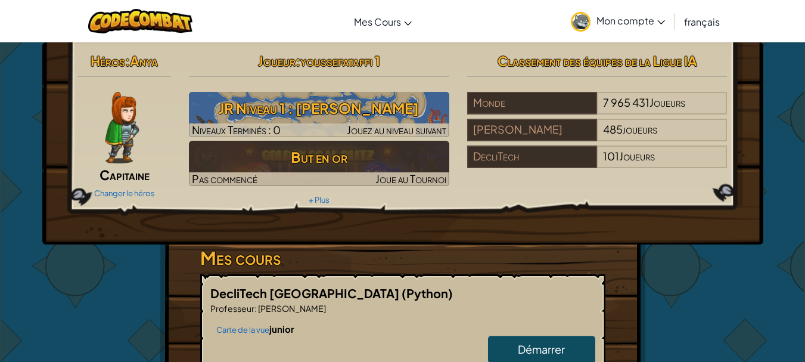 This screenshot has width=805, height=362. Describe the element at coordinates (225, 178) in the screenshot. I see `font: Pas commencé` at that location.